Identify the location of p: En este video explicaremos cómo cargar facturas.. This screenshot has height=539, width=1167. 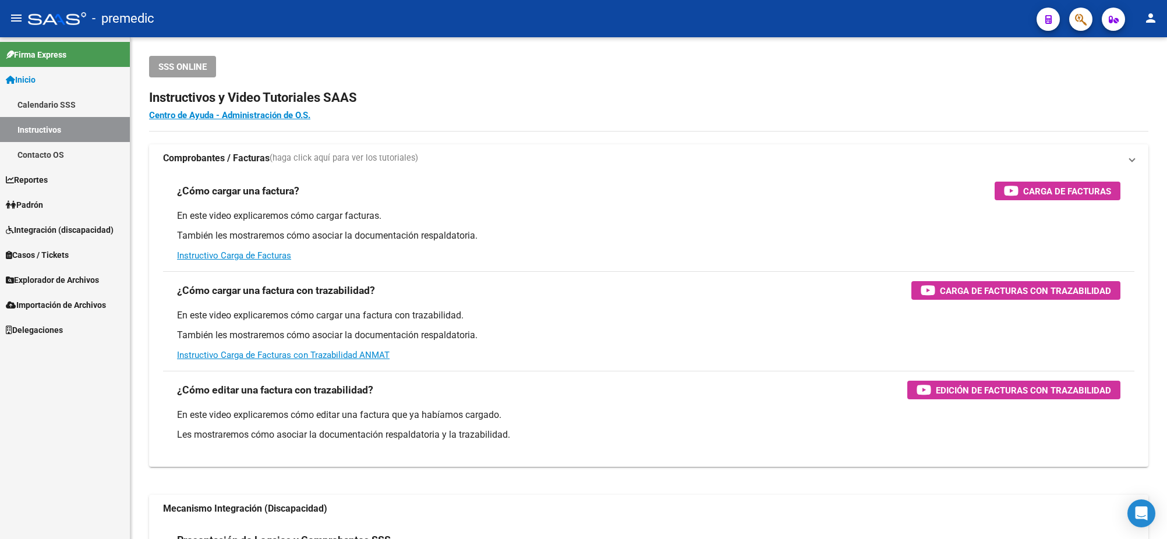
(649, 216).